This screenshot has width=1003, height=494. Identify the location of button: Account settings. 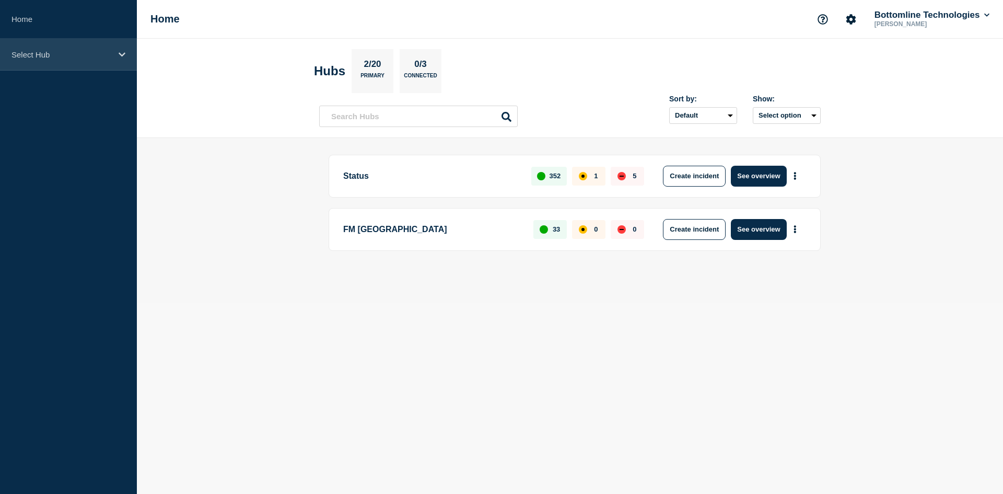
(851, 19).